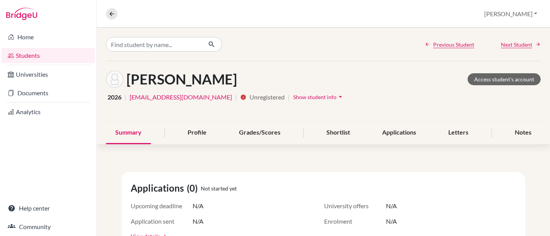 The image size is (550, 236). Describe the element at coordinates (114, 79) in the screenshot. I see `img: Gabriel Oliveira's avatar` at that location.